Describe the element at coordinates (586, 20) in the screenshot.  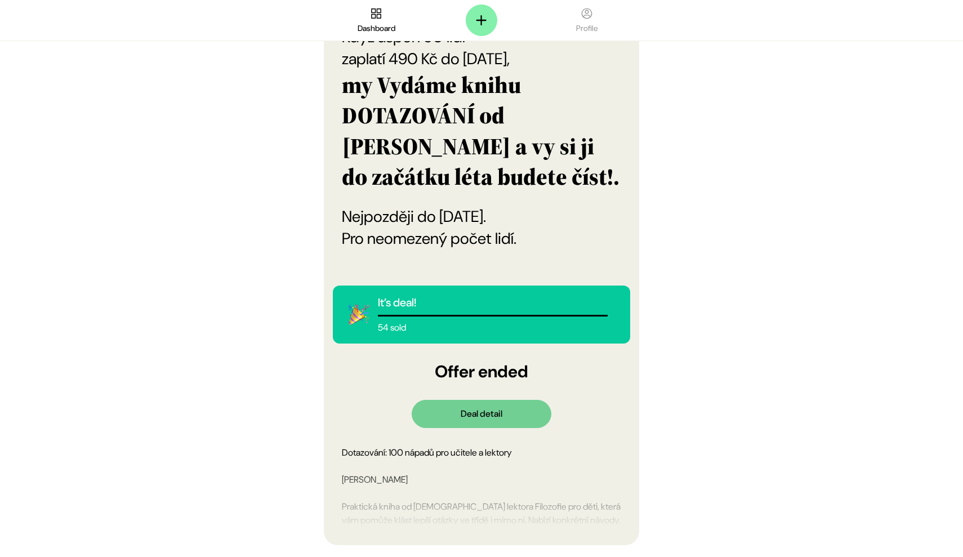
I see `a: Profile` at that location.